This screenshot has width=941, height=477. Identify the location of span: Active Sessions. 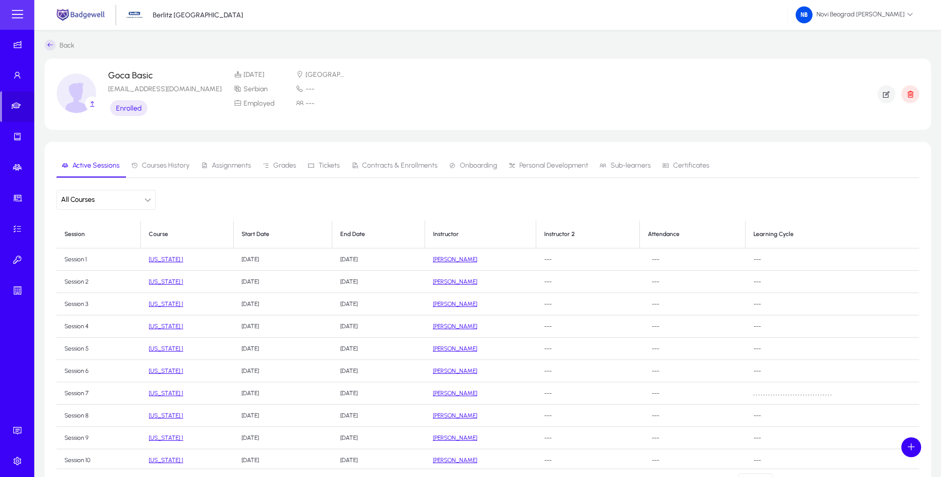
(96, 166).